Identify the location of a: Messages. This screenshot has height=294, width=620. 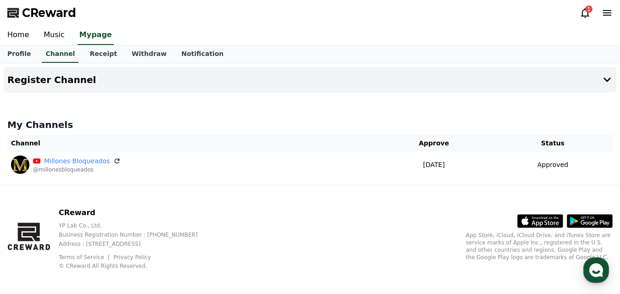
(90, 230).